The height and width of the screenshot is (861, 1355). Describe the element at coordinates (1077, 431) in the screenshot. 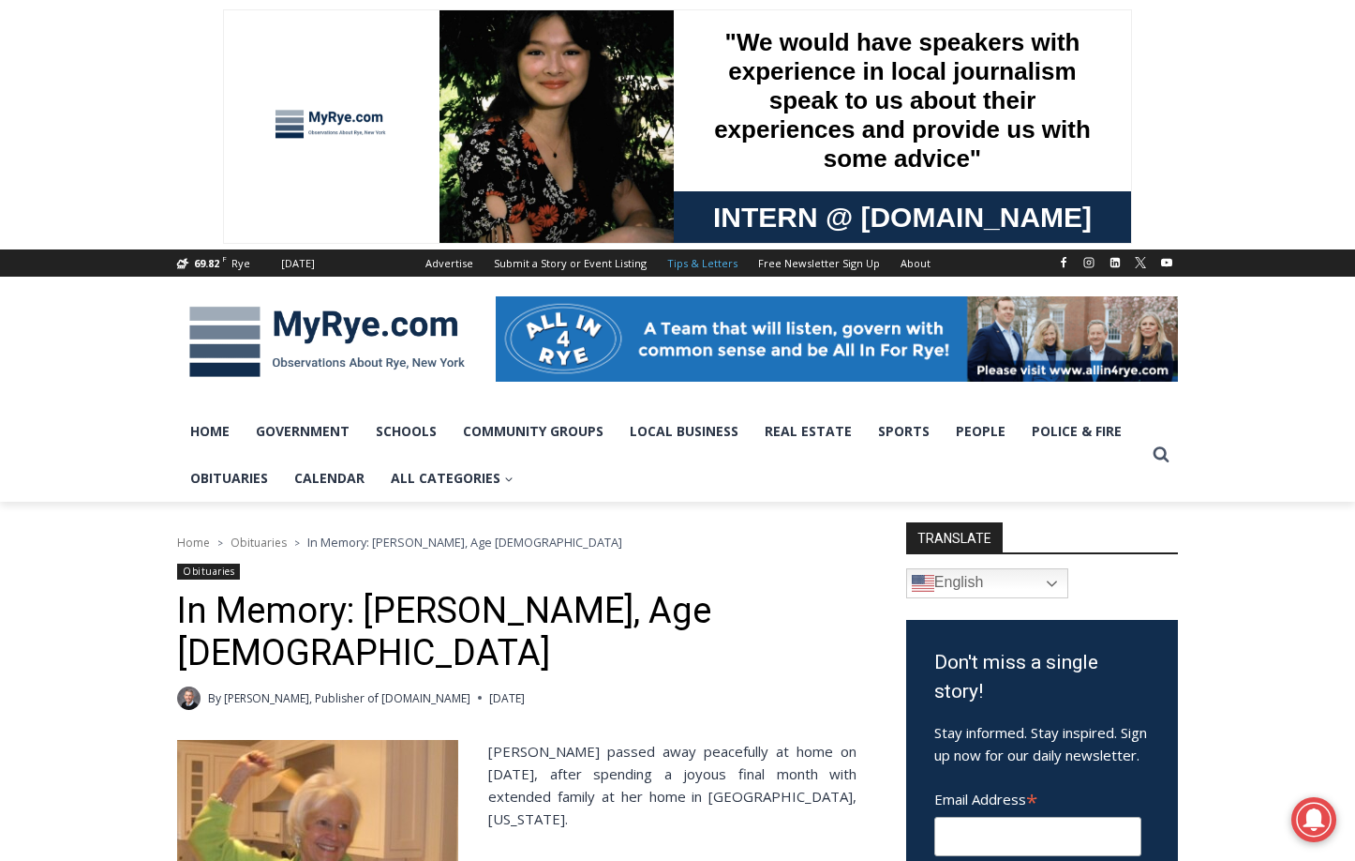

I see `a: Police & Fire` at that location.